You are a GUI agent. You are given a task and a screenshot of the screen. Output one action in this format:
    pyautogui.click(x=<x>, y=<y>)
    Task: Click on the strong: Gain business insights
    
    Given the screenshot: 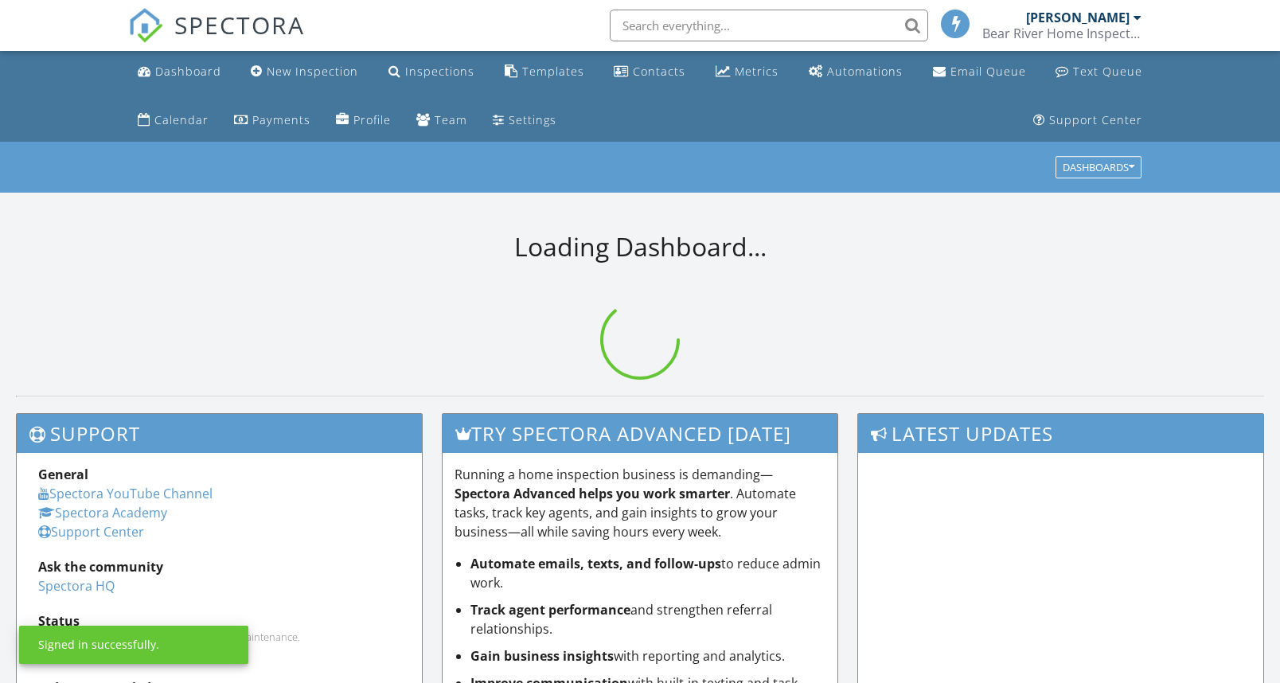 What is the action you would take?
    pyautogui.click(x=542, y=656)
    